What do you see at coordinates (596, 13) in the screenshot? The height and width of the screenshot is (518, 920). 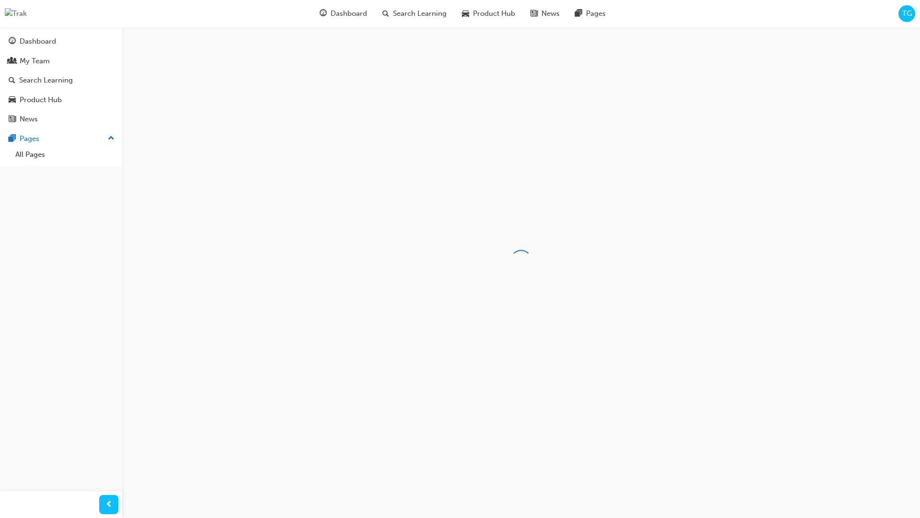 I see `span: Pages` at bounding box center [596, 13].